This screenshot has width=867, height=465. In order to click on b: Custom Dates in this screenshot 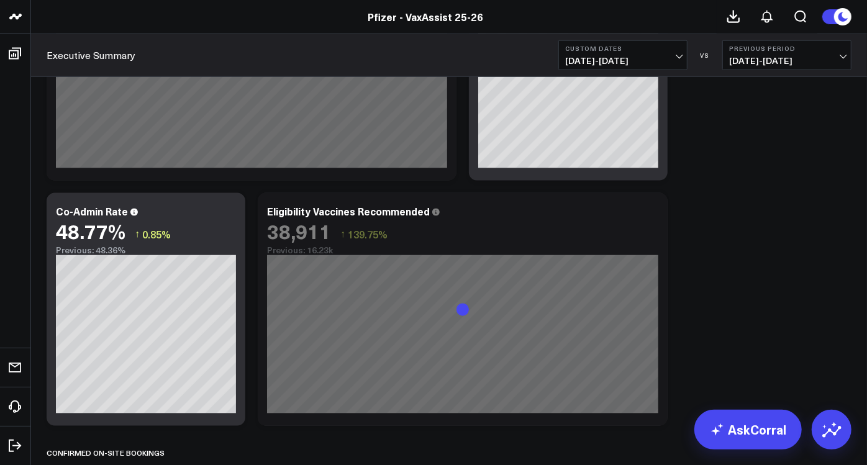, I will do `click(623, 48)`.